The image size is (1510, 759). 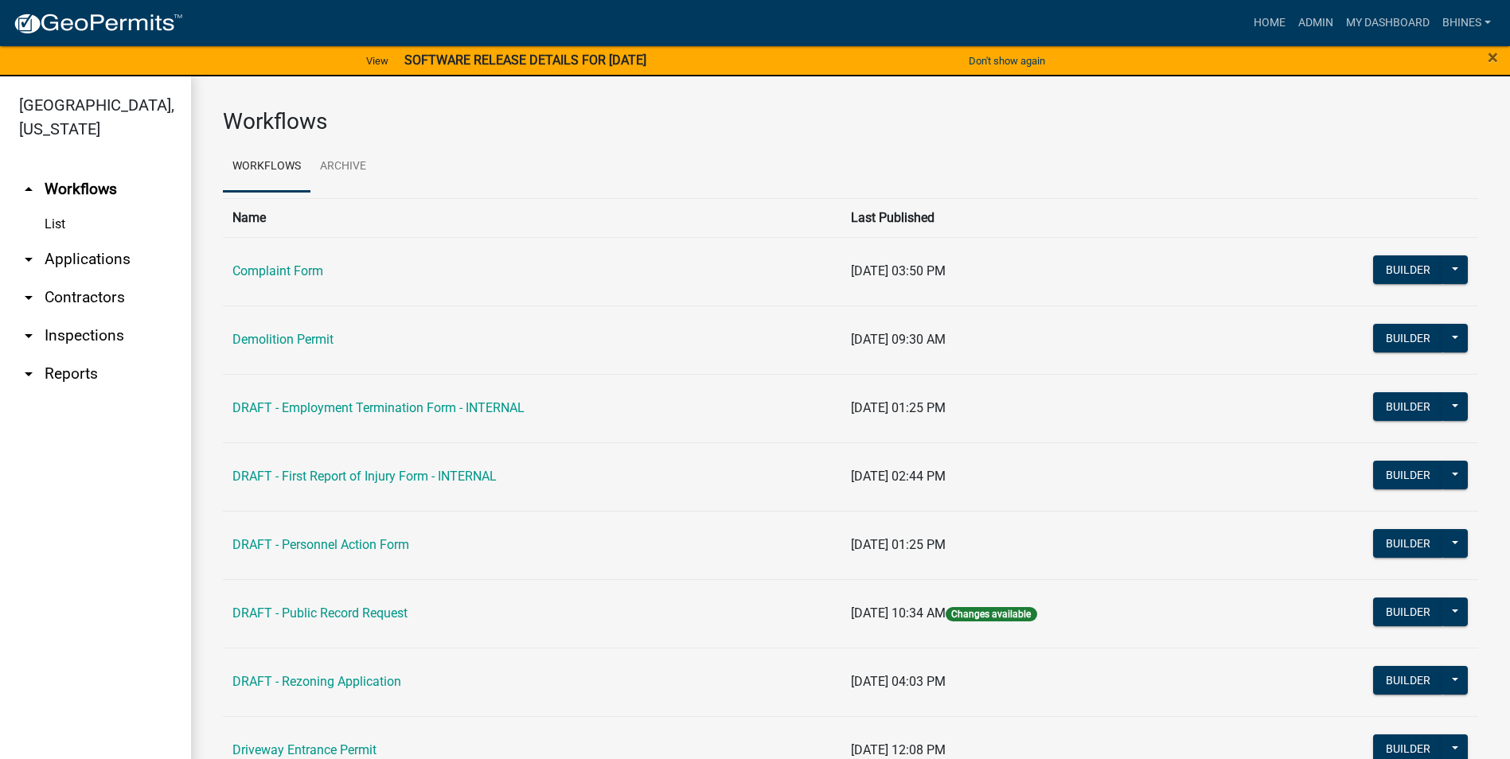 What do you see at coordinates (378, 407) in the screenshot?
I see `a: DRAFT - Employment Termination Form - INTERNAL` at bounding box center [378, 407].